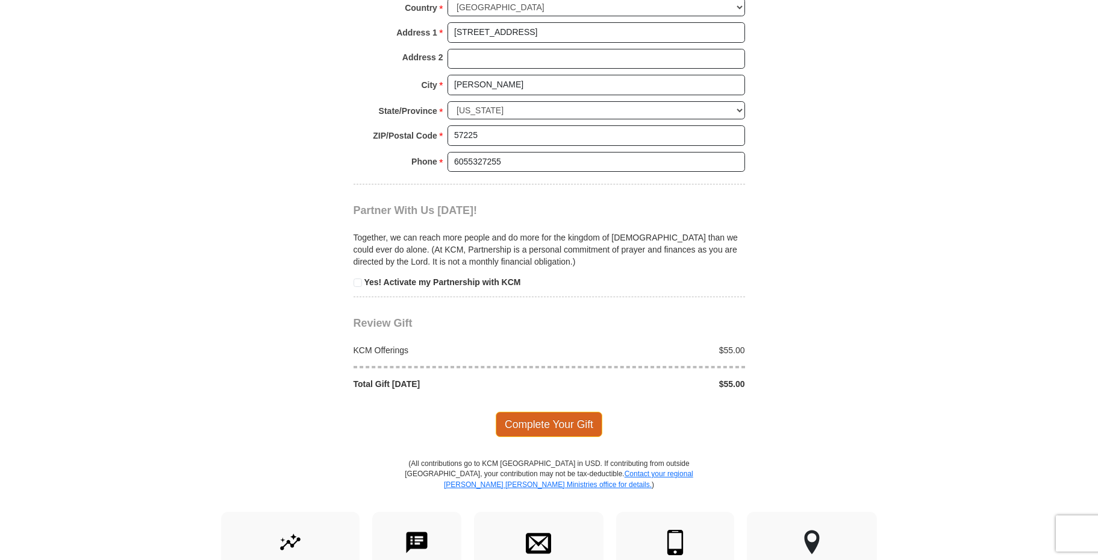 This screenshot has height=560, width=1098. Describe the element at coordinates (408, 111) in the screenshot. I see `strong: State/Province` at that location.